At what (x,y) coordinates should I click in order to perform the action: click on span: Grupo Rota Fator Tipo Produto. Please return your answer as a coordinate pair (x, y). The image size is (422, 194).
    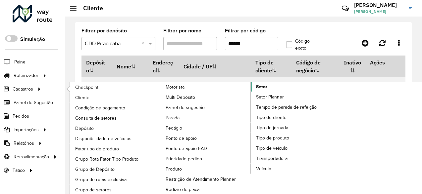
    Looking at the image, I should click on (107, 159).